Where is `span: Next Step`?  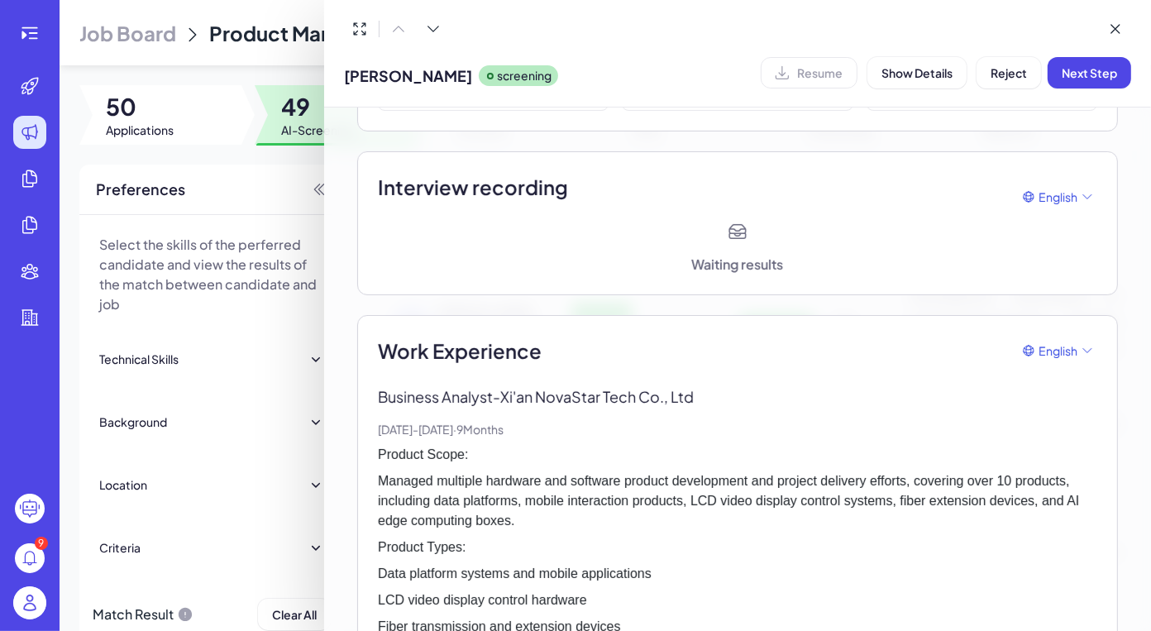 span: Next Step is located at coordinates (1089, 73).